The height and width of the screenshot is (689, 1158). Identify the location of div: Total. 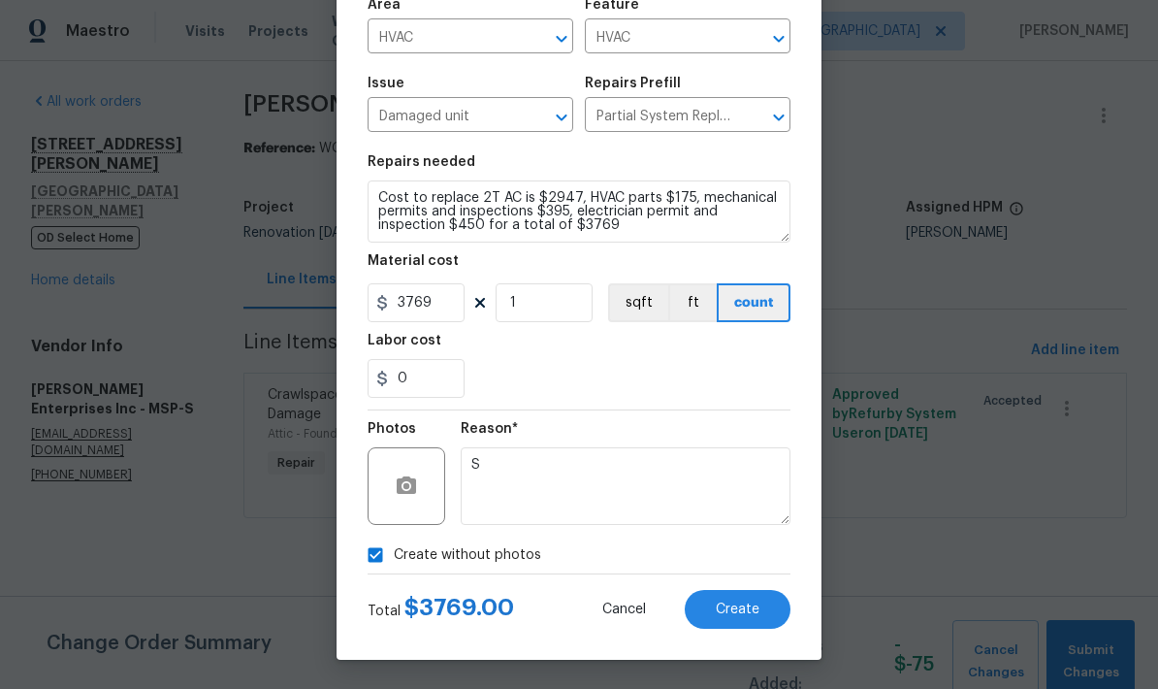
(440, 609).